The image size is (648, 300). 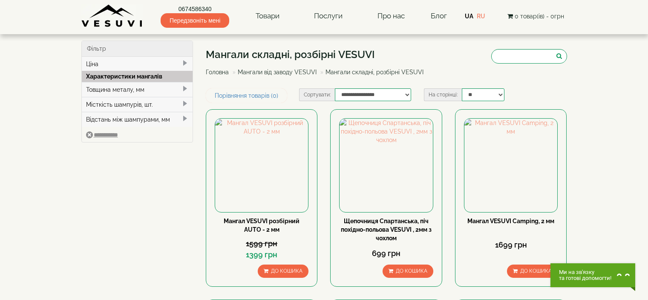 I want to click on a: Мангали від заводу VESUVI, so click(x=277, y=72).